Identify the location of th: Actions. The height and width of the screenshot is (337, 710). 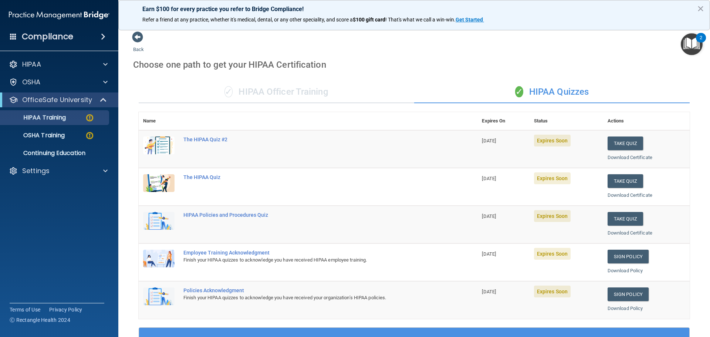
(646, 121).